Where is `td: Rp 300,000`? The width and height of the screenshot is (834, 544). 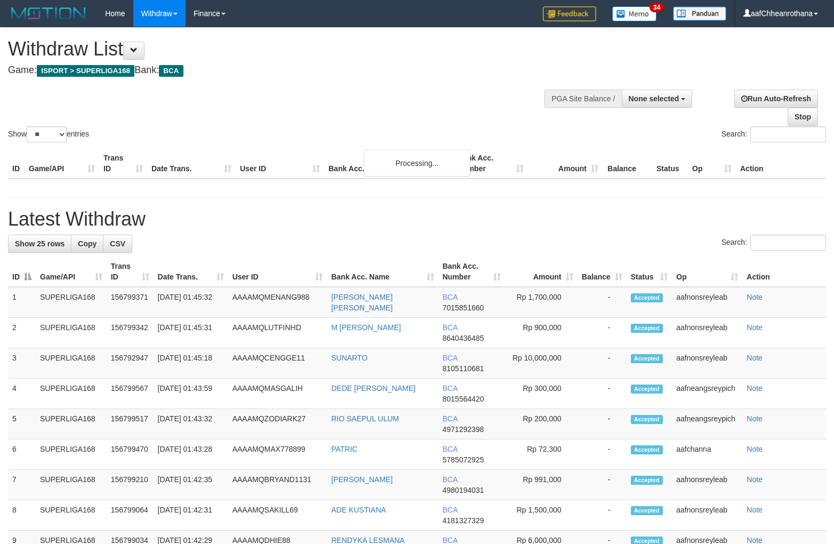 td: Rp 300,000 is located at coordinates (541, 394).